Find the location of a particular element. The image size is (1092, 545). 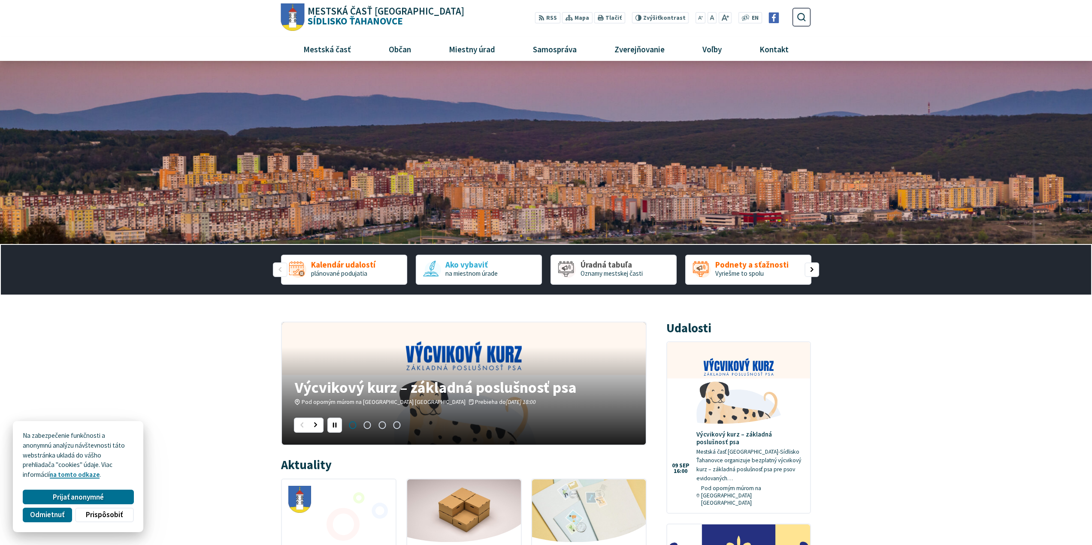

span: kontrast is located at coordinates (664, 18).